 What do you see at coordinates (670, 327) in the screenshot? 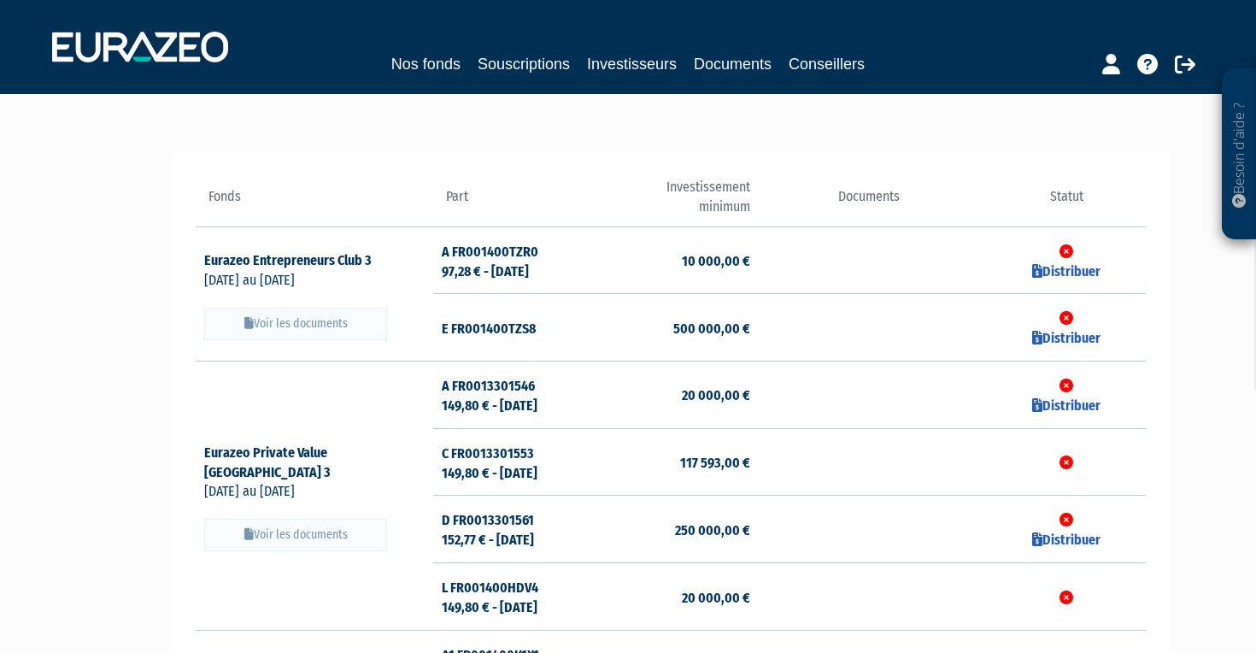
I see `td: 500 000,00 €` at bounding box center [670, 327].